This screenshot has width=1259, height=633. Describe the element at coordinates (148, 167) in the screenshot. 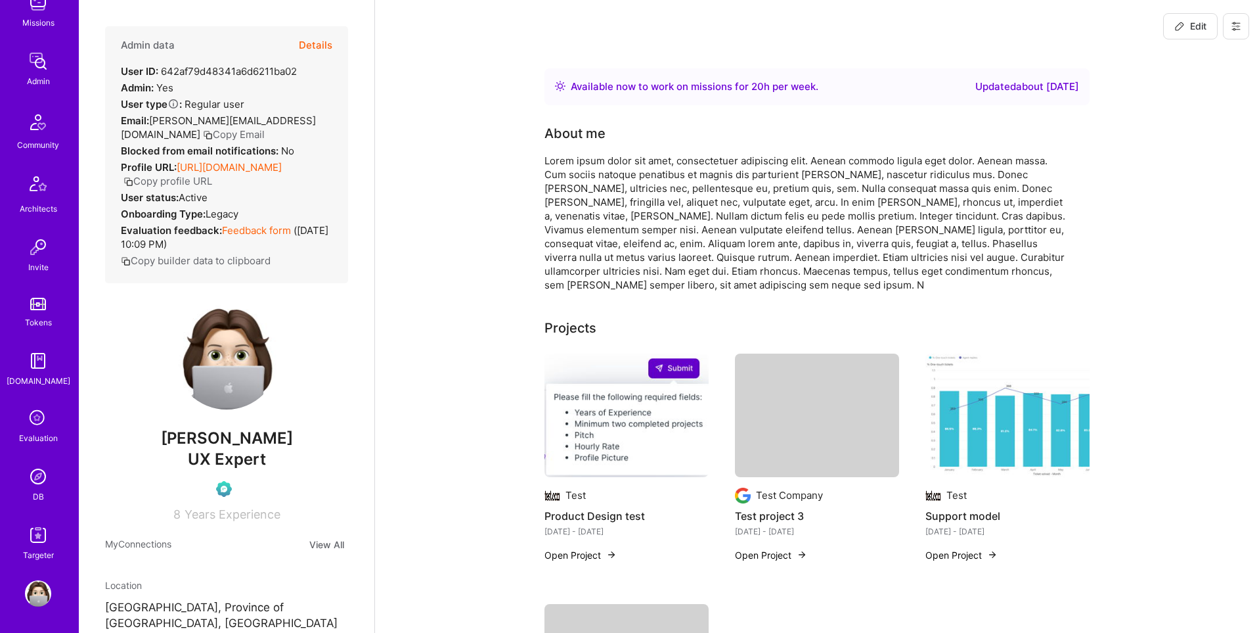

I see `strong: Profile URL:` at that location.